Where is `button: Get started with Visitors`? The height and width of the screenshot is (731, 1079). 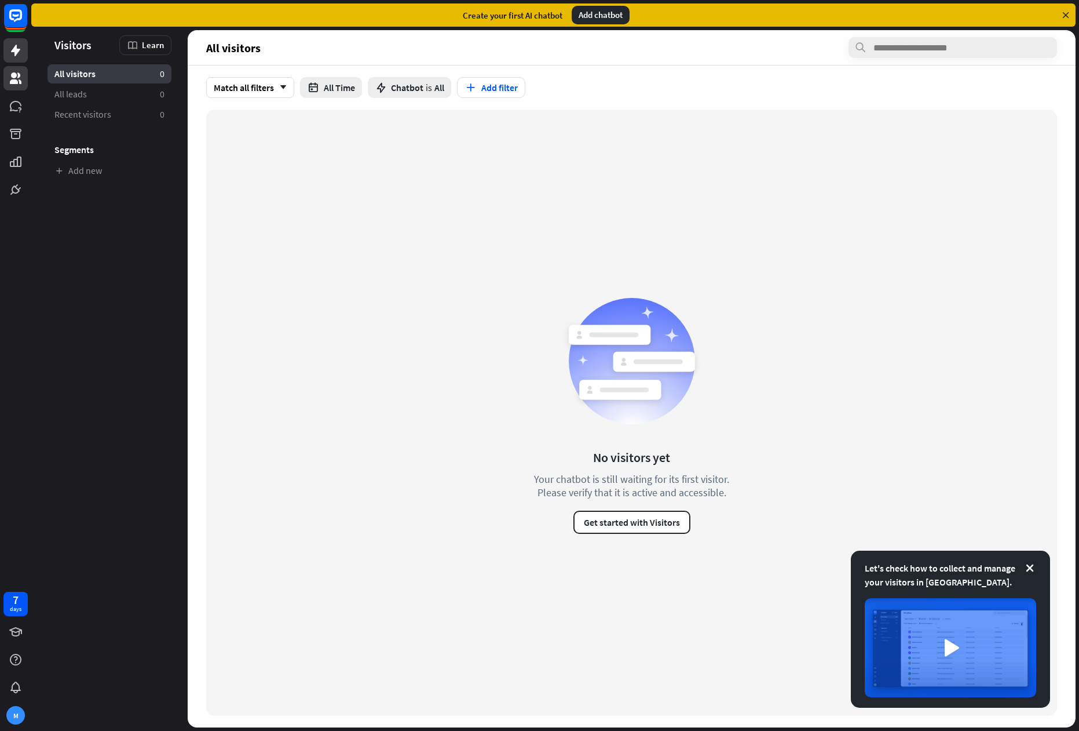 button: Get started with Visitors is located at coordinates (632, 522).